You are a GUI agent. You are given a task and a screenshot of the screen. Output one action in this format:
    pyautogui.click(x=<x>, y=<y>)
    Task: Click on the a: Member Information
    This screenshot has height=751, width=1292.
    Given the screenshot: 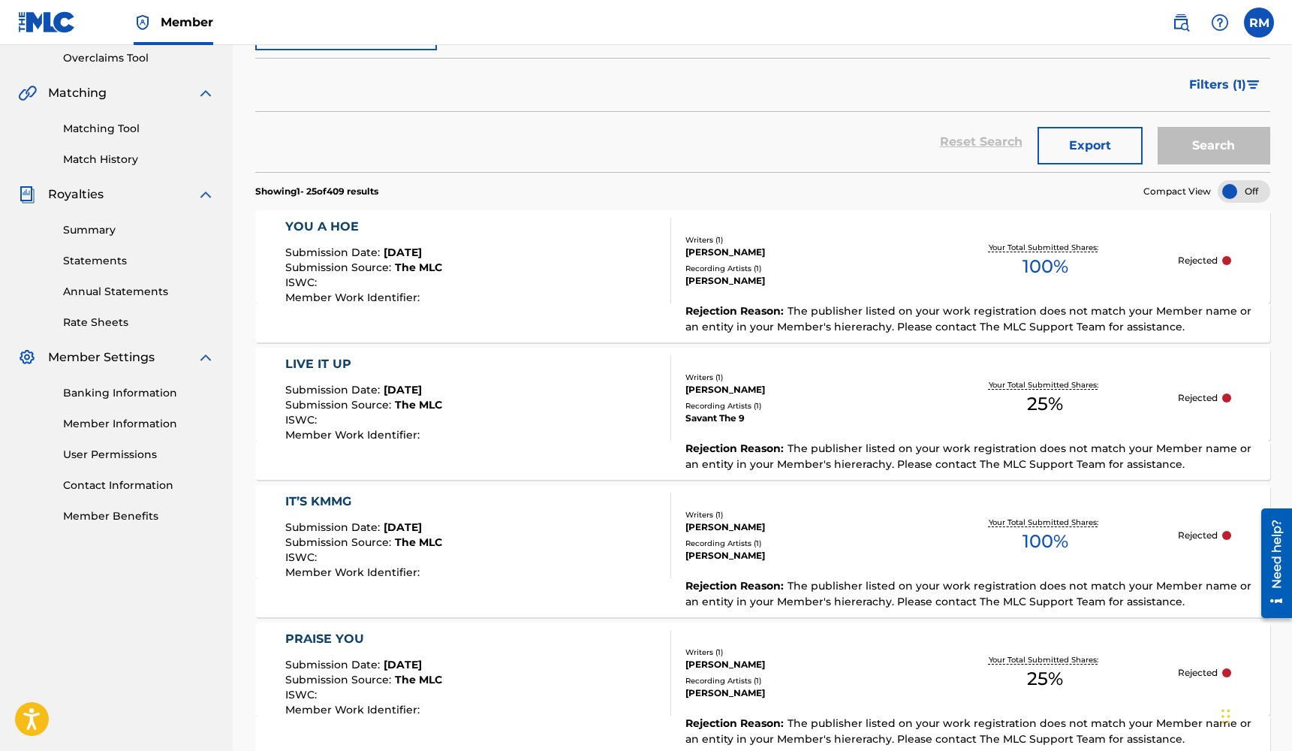 What is the action you would take?
    pyautogui.click(x=139, y=423)
    